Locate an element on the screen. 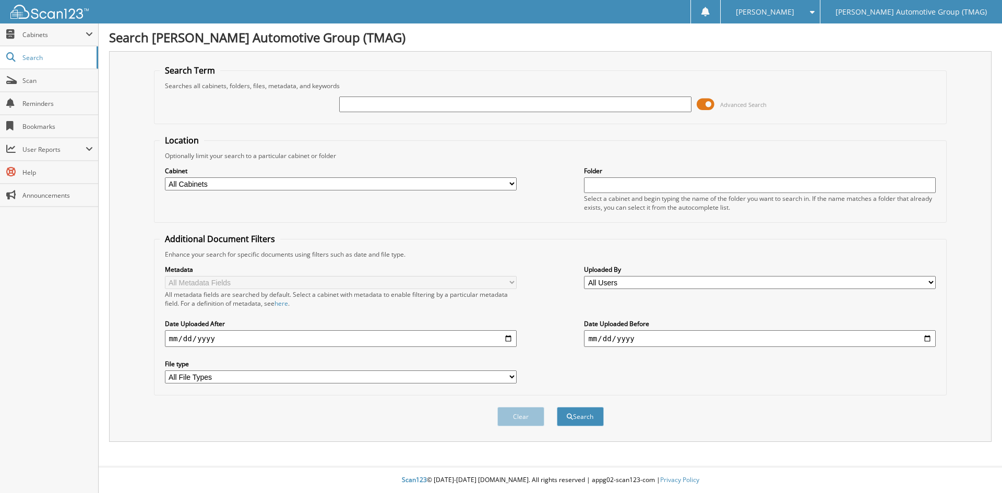 This screenshot has width=1002, height=493. span: Scan is located at coordinates (57, 80).